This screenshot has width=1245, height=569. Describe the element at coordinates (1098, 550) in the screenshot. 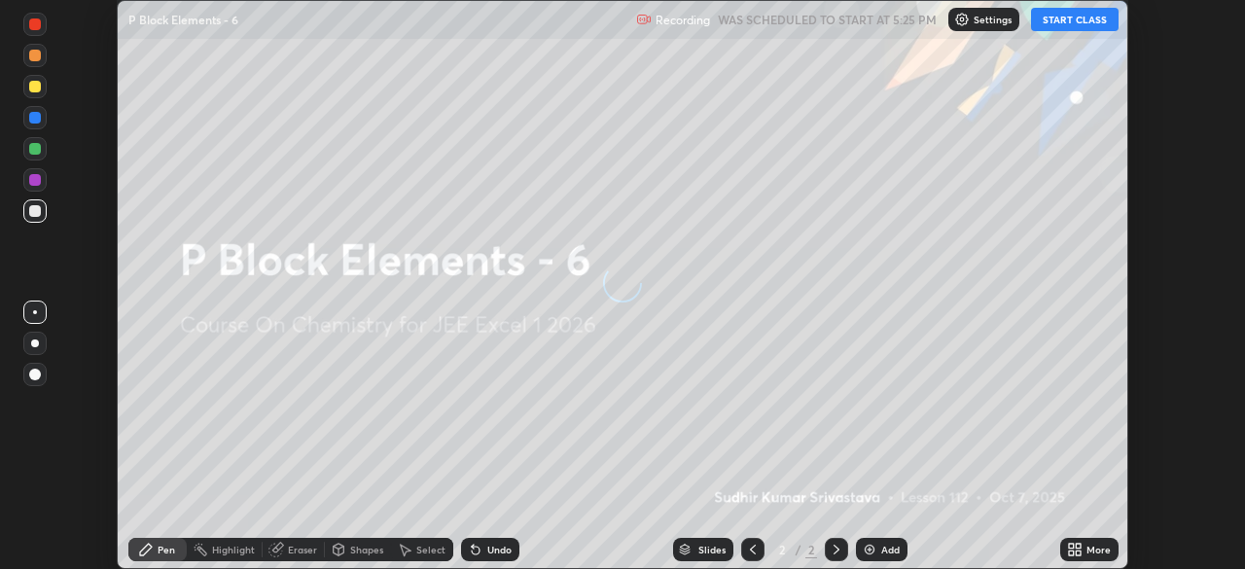

I see `div: More` at that location.